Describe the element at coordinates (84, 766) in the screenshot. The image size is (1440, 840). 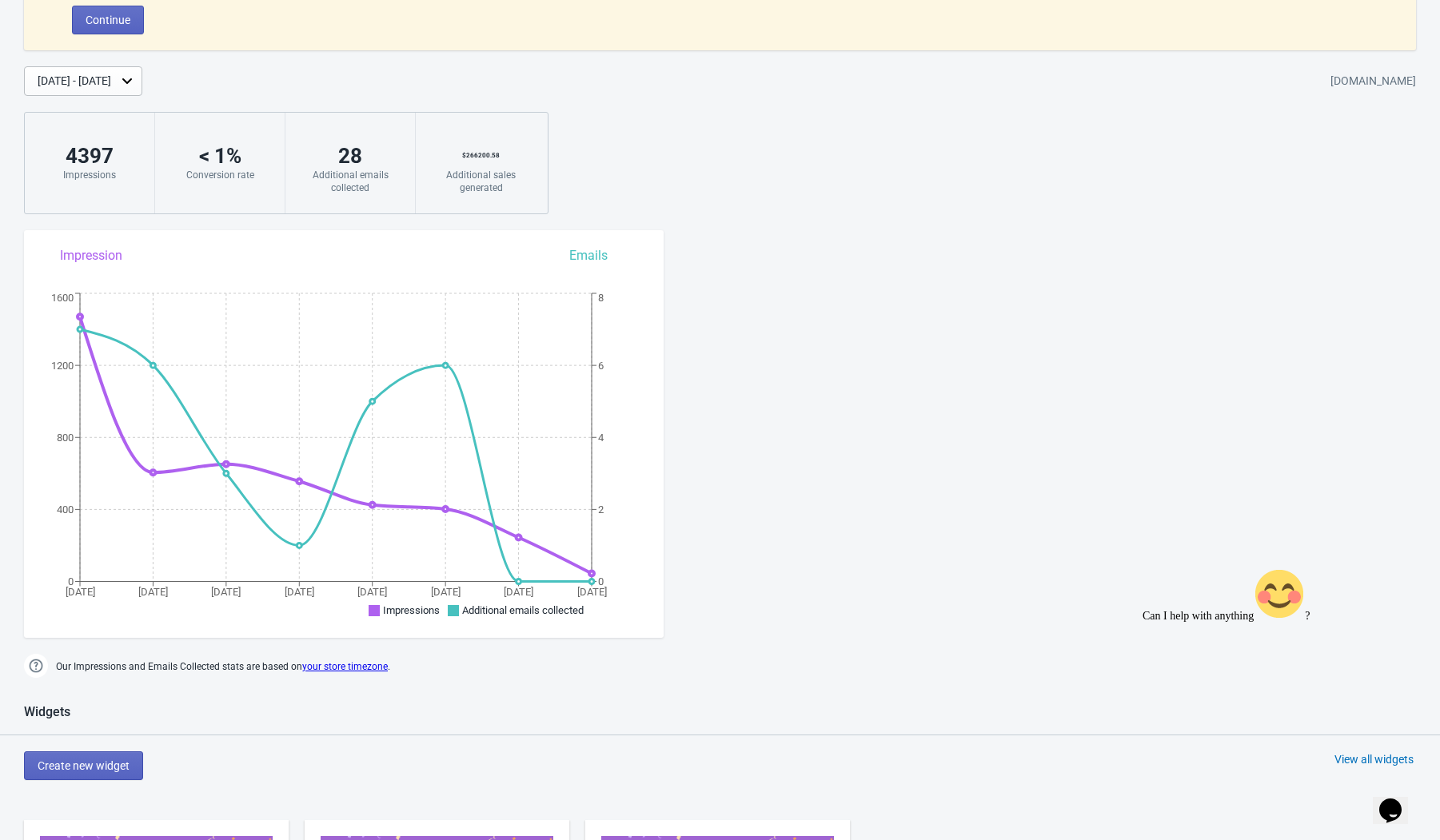
I see `span: Create new widget` at that location.